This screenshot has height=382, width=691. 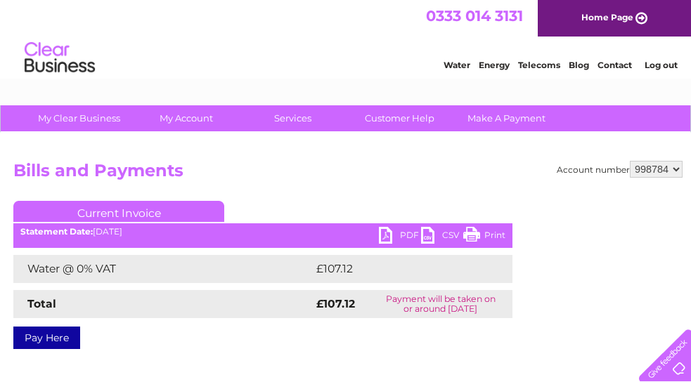 I want to click on a: PDF, so click(x=400, y=237).